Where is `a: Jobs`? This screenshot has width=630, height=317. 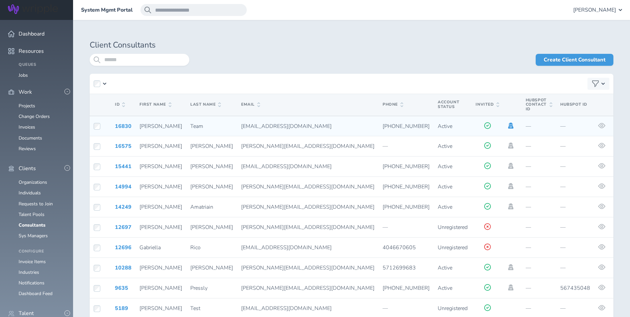 a: Jobs is located at coordinates (23, 75).